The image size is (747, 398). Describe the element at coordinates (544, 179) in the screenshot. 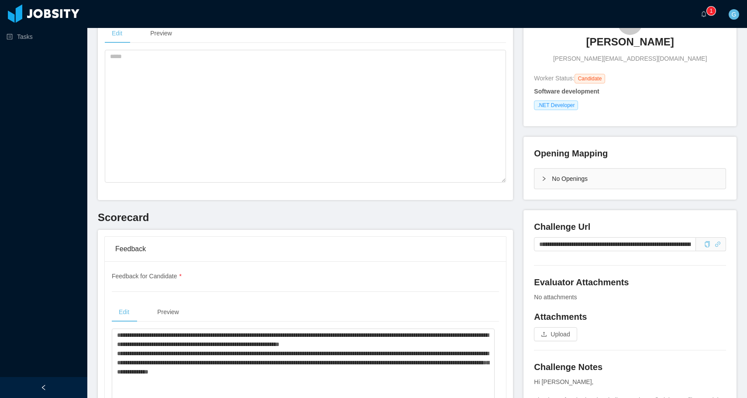

I see `i: icon: right` at that location.